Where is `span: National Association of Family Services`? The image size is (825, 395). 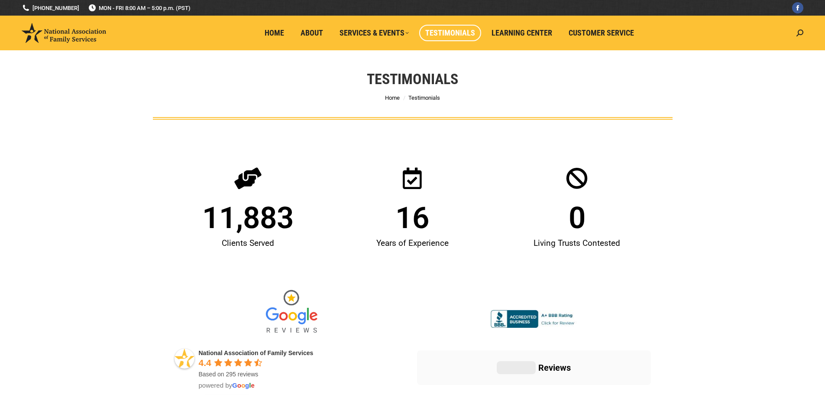
span: National Association of Family Services is located at coordinates (256, 353).